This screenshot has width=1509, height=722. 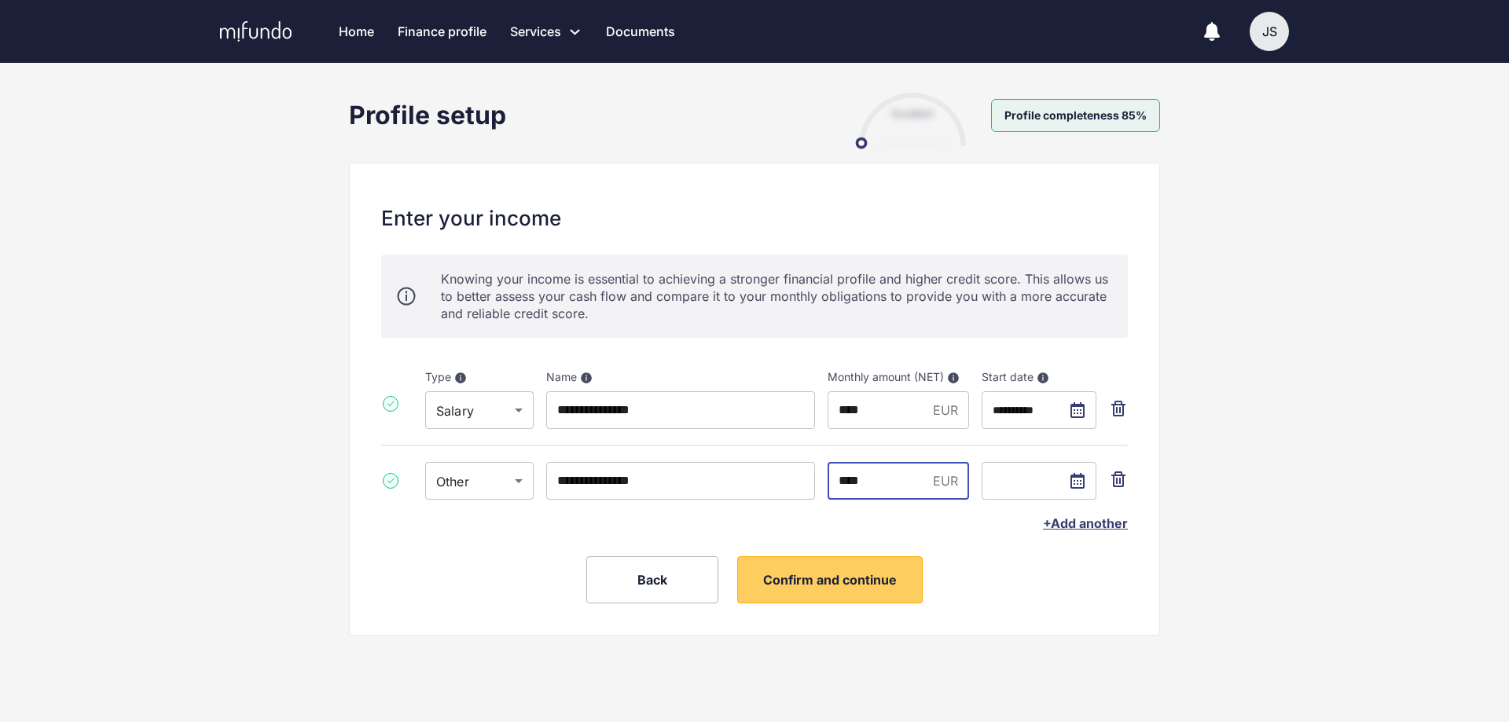 I want to click on label: Name, so click(x=681, y=370).